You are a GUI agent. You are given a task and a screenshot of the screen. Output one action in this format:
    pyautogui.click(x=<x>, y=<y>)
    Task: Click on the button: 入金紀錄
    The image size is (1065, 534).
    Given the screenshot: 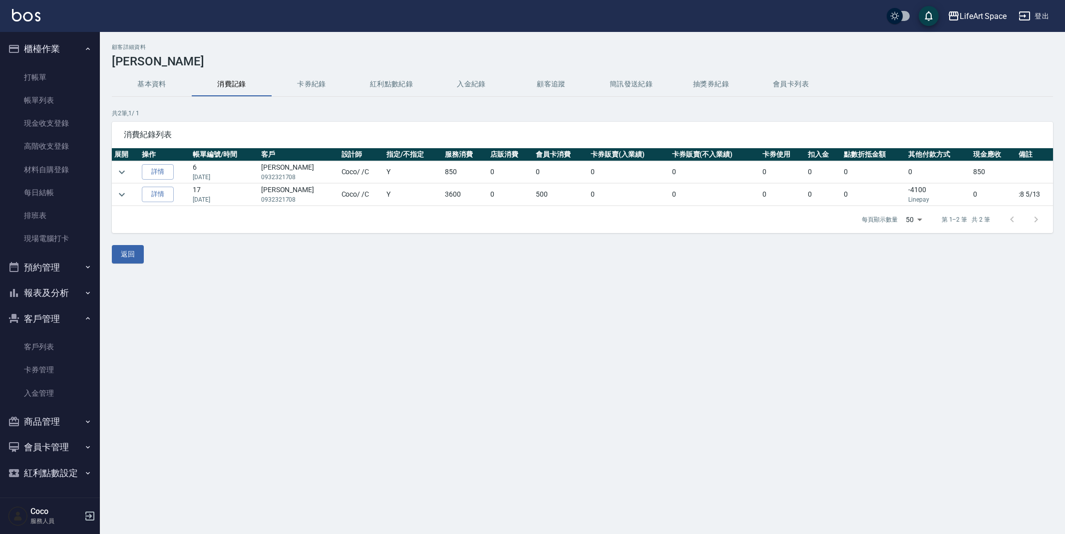 What is the action you would take?
    pyautogui.click(x=471, y=84)
    